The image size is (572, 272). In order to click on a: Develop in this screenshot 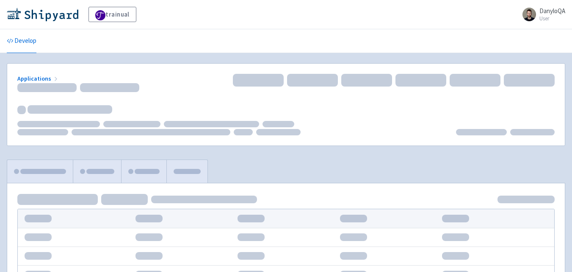, I will do `click(22, 41)`.